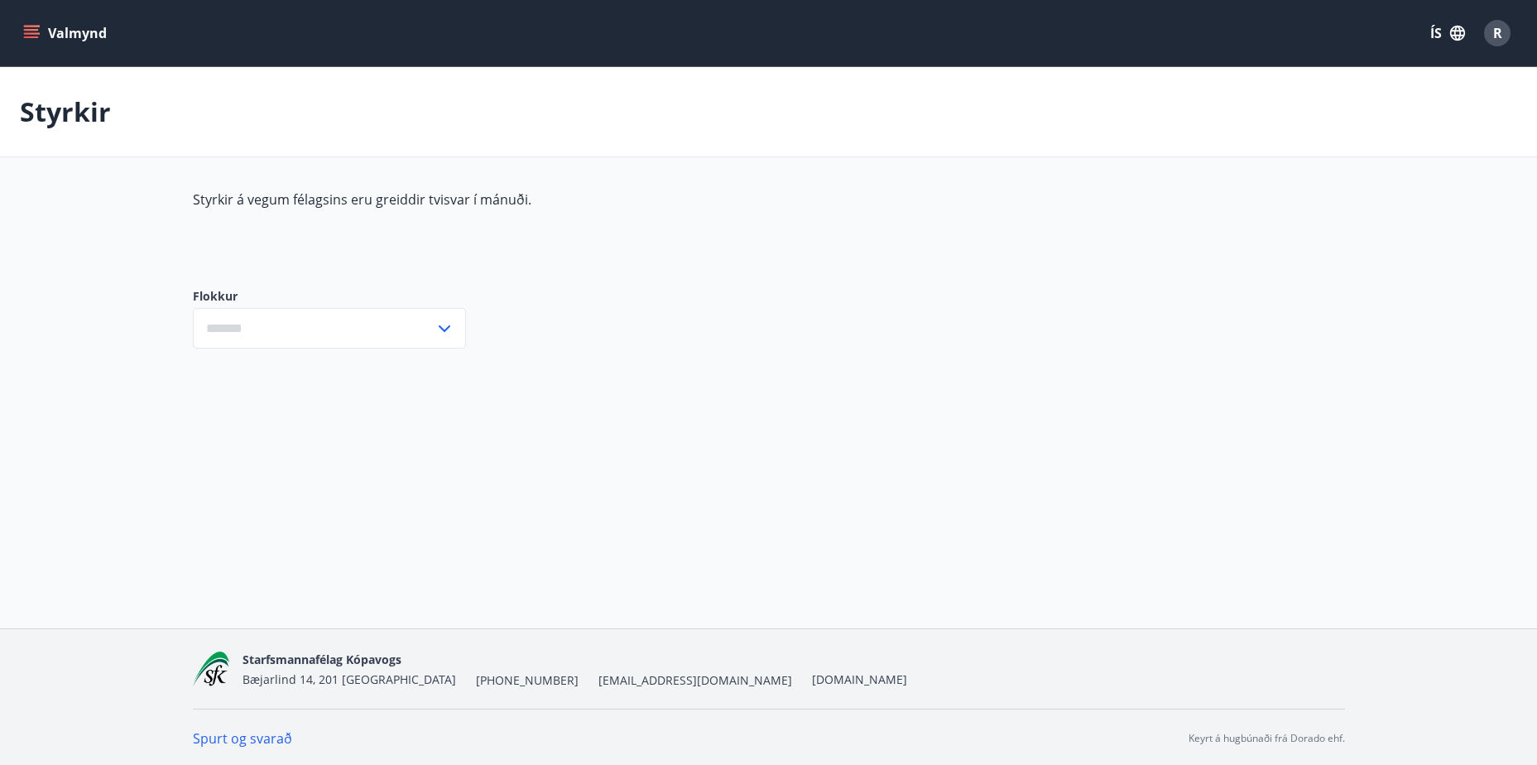  Describe the element at coordinates (66, 33) in the screenshot. I see `button: menu` at that location.